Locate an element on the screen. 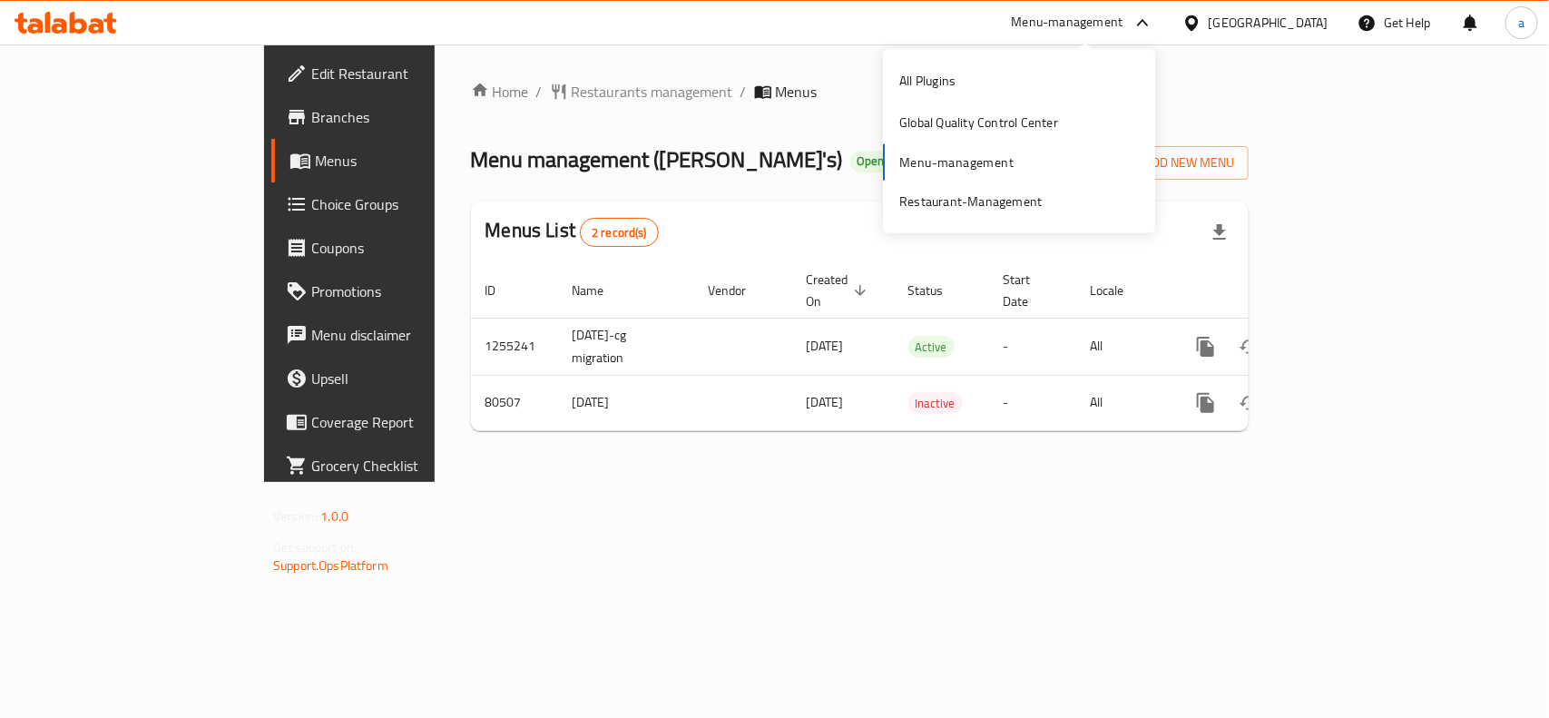 Image resolution: width=1549 pixels, height=718 pixels. span: Choice Groups is located at coordinates (409, 204).